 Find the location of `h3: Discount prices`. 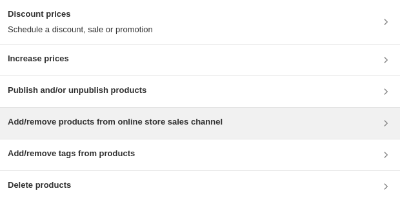

h3: Discount prices is located at coordinates (80, 14).